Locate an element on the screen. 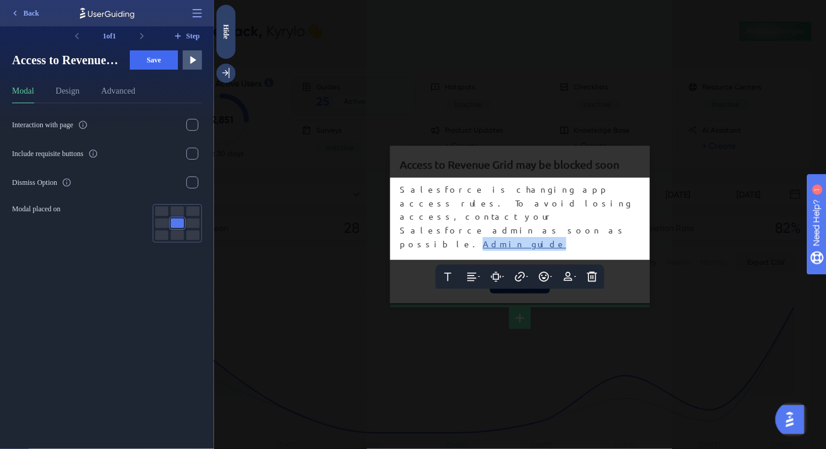 The height and width of the screenshot is (449, 826). span: Back is located at coordinates (31, 13).